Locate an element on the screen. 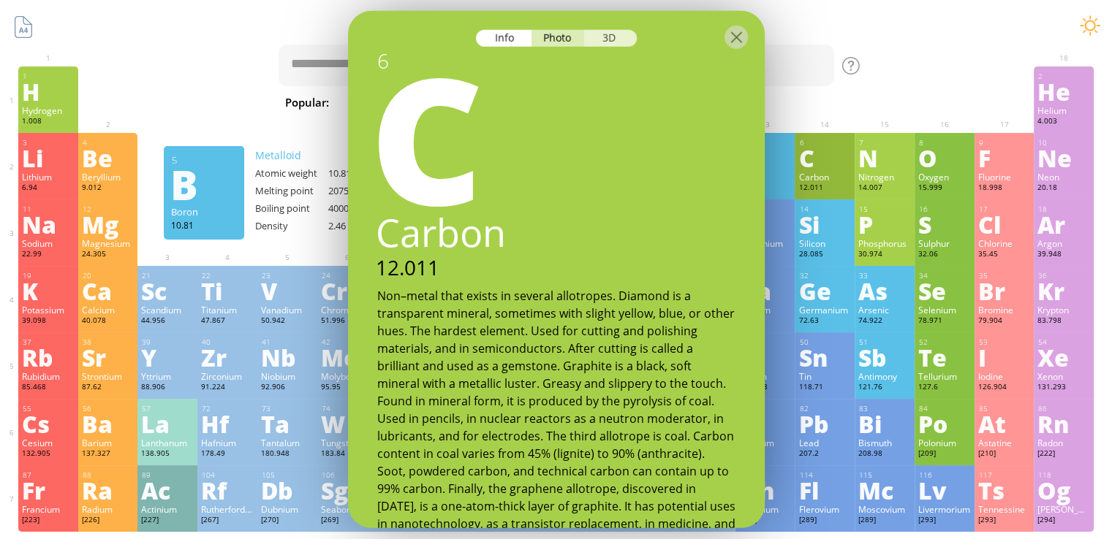 Image resolution: width=1112 pixels, height=539 pixels. div: 10.81 is located at coordinates (204, 225).